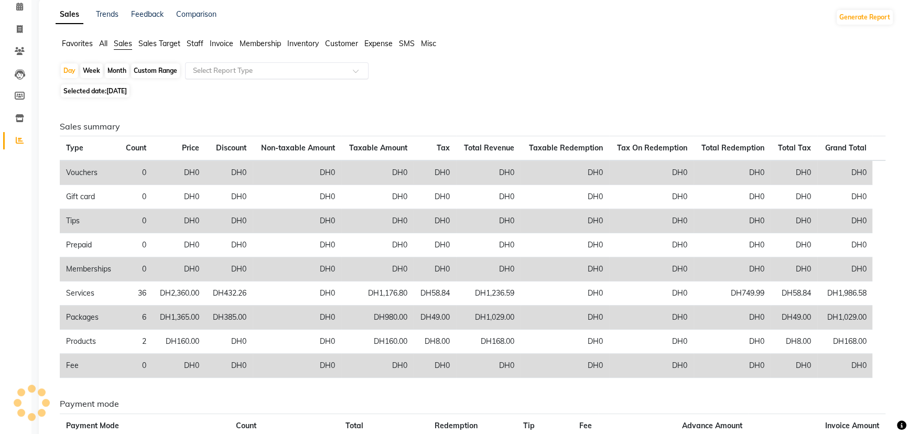 This screenshot has width=908, height=434. I want to click on td: DH1,986.58, so click(845, 294).